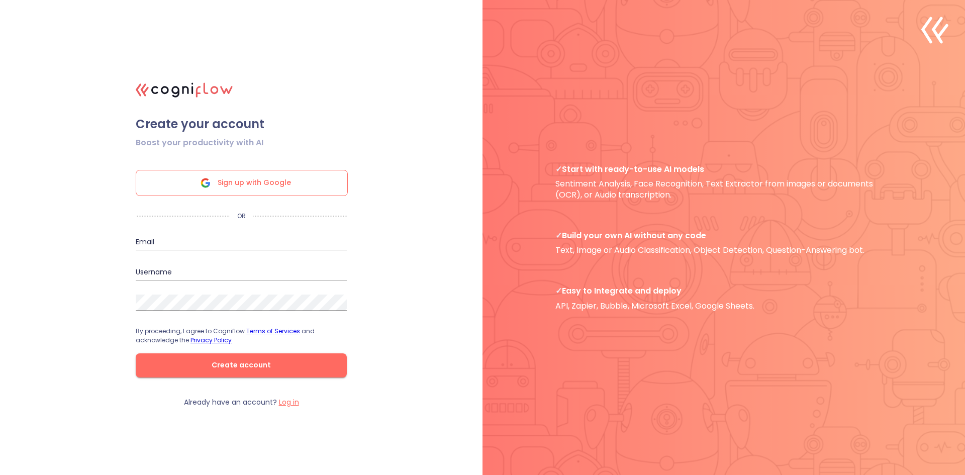 This screenshot has height=475, width=965. I want to click on span: Easy to Integrate and deploy, so click(724, 291).